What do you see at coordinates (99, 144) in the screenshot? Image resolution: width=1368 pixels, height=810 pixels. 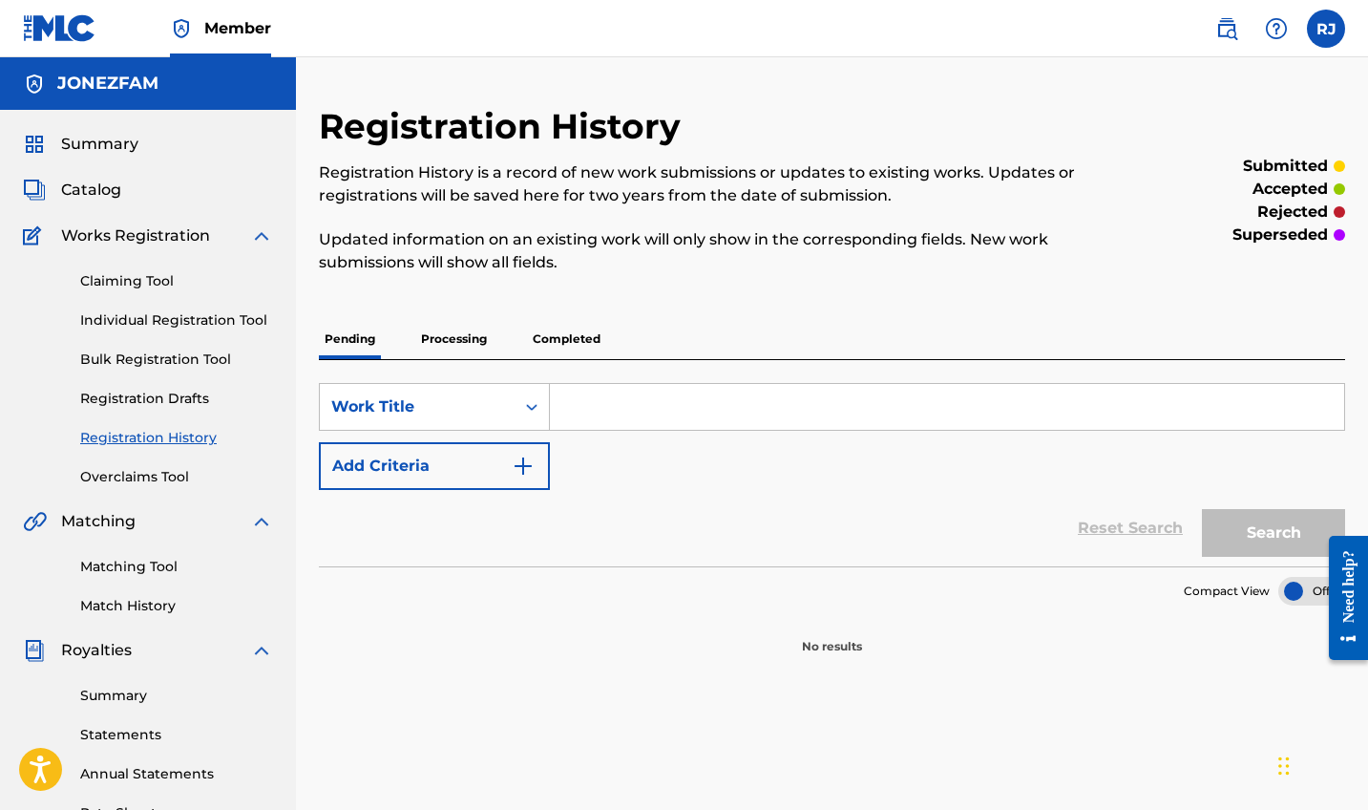 I see `span: Summary` at bounding box center [99, 144].